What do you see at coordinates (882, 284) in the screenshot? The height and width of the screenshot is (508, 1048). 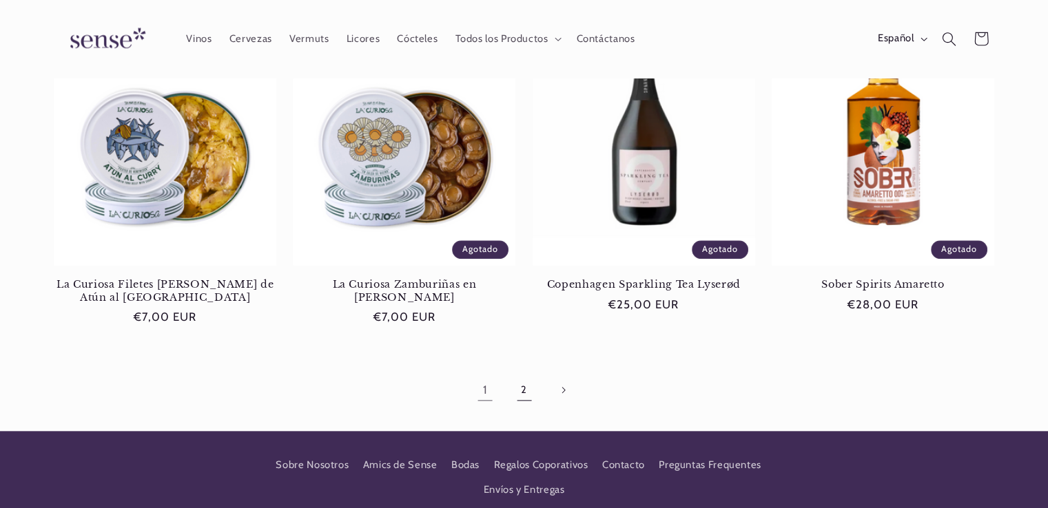 I see `a: Sober Spirits Amaretto` at bounding box center [882, 284].